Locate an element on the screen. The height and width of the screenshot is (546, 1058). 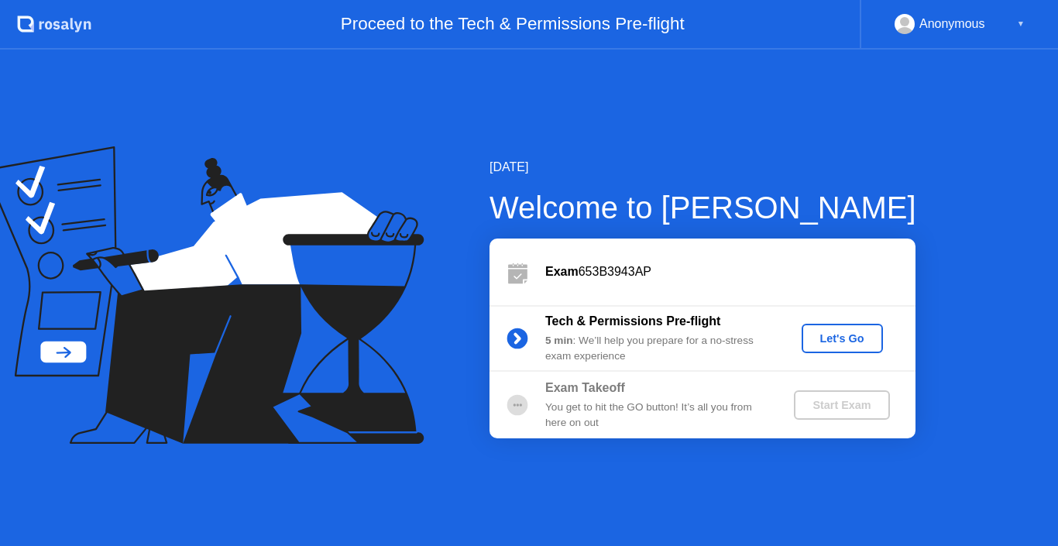
div: Let's Go is located at coordinates (842, 339).